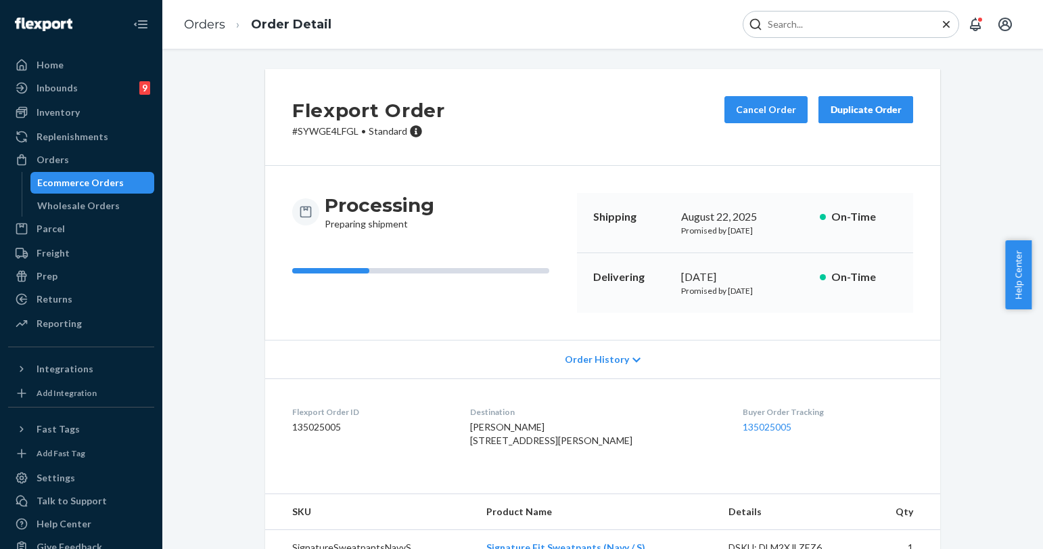  Describe the element at coordinates (632, 216) in the screenshot. I see `p: Shipping` at that location.